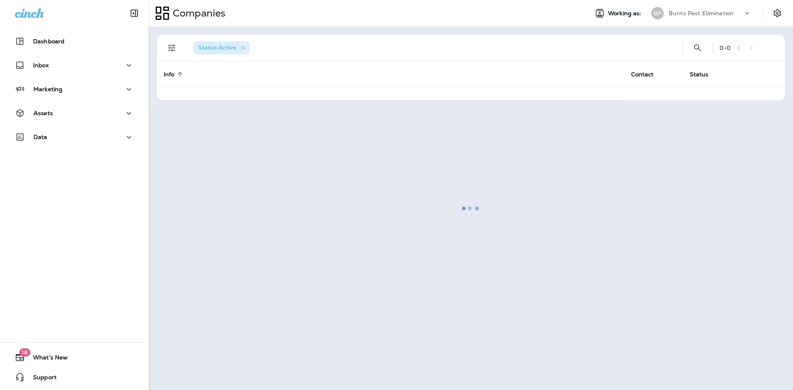  What do you see at coordinates (74, 65) in the screenshot?
I see `button: Inbox` at bounding box center [74, 65].